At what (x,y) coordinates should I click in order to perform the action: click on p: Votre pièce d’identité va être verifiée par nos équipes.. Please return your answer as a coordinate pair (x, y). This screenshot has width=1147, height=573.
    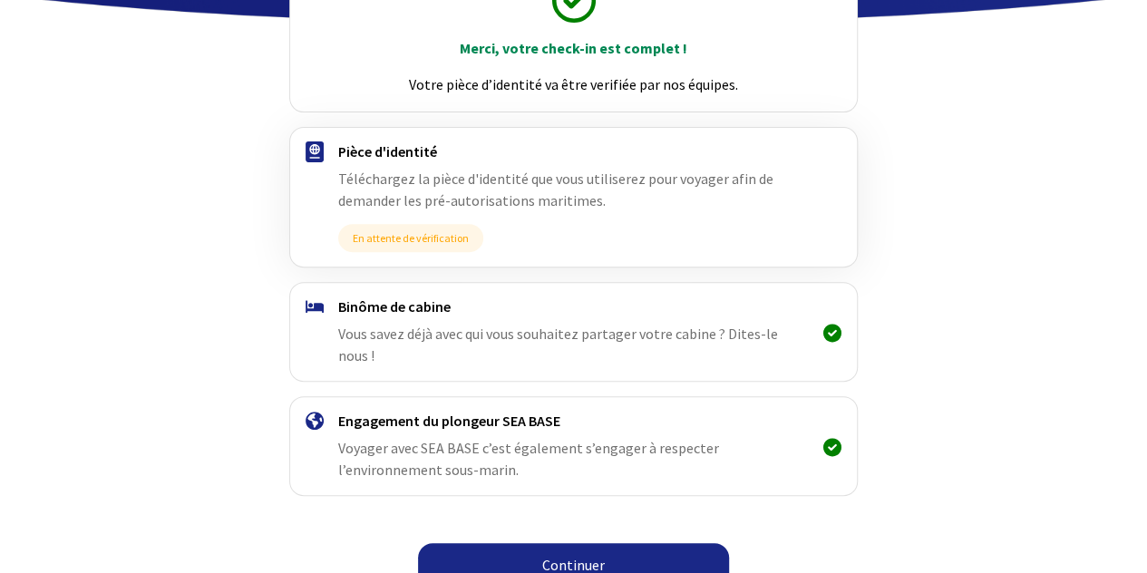
    Looking at the image, I should click on (573, 84).